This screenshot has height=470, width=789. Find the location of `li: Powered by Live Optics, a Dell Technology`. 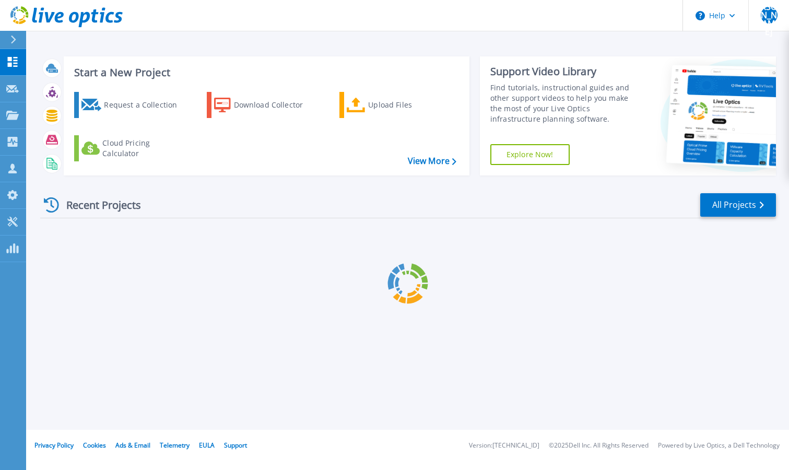

li: Powered by Live Optics, a Dell Technology is located at coordinates (718, 445).